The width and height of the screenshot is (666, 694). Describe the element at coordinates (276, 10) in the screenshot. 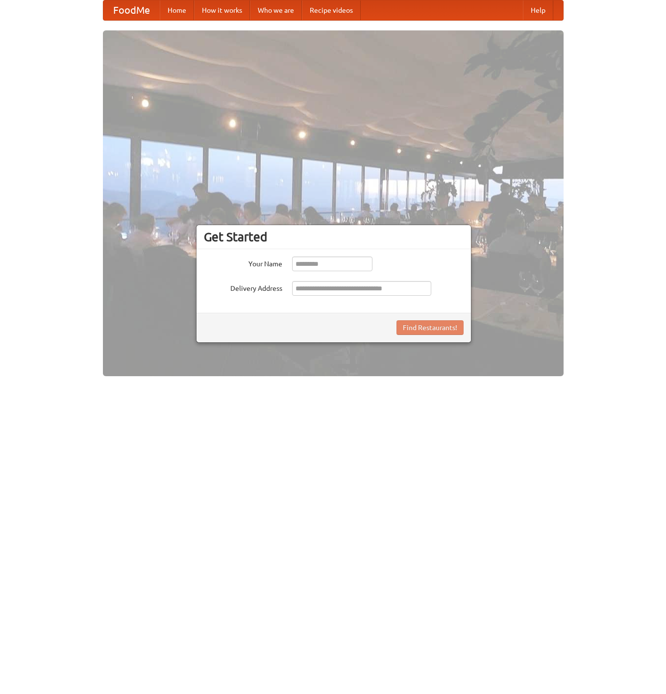

I see `a: Who we are` at that location.